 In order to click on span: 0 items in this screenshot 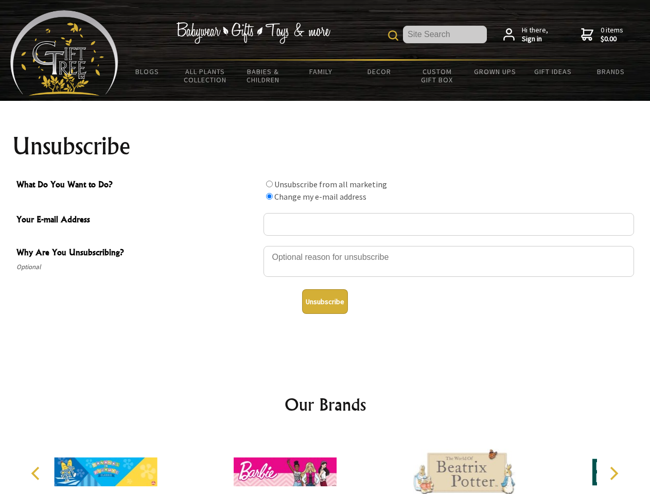, I will do `click(612, 34)`.